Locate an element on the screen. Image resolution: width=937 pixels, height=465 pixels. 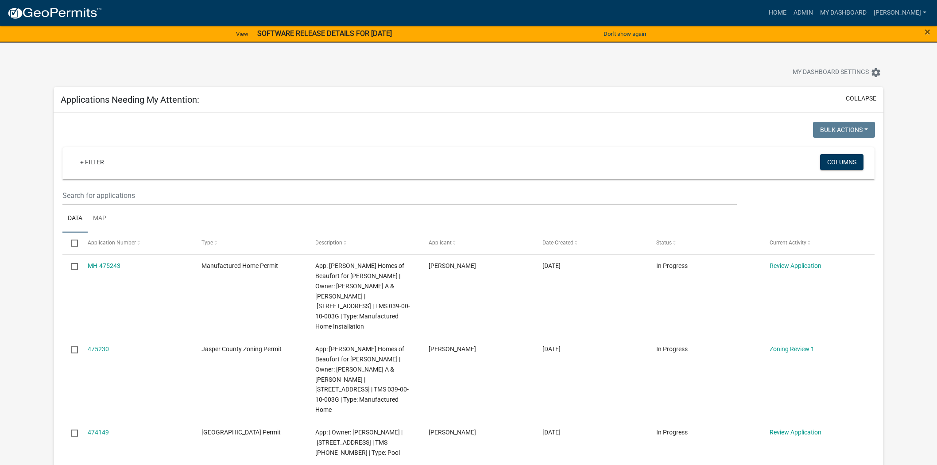
span: Applicant is located at coordinates (440, 243).